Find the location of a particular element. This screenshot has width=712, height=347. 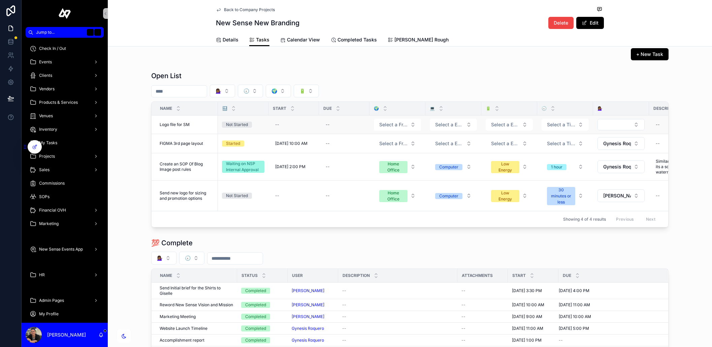

div: Low Energy is located at coordinates (505, 196).